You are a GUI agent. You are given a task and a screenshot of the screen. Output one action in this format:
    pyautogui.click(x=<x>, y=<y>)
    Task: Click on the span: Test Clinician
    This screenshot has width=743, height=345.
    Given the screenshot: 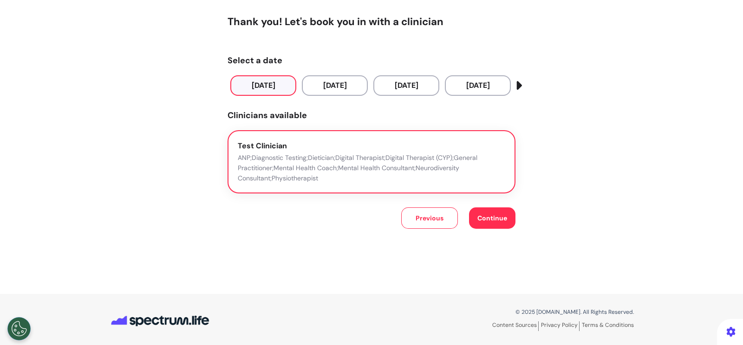 What is the action you would take?
    pyautogui.click(x=262, y=145)
    